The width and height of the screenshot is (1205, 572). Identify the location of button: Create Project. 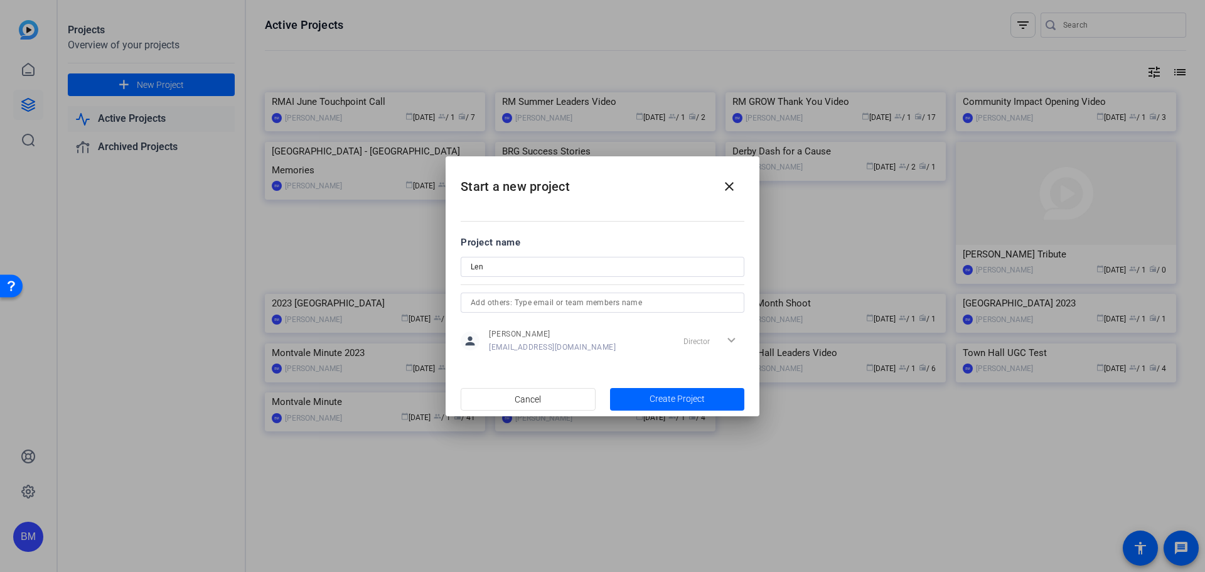
(677, 399).